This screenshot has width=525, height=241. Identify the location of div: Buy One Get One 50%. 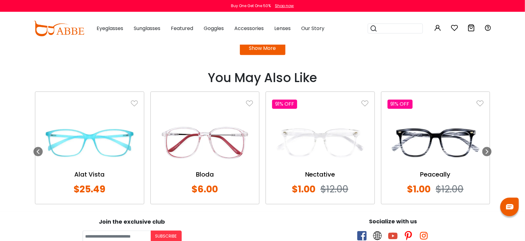
(251, 6).